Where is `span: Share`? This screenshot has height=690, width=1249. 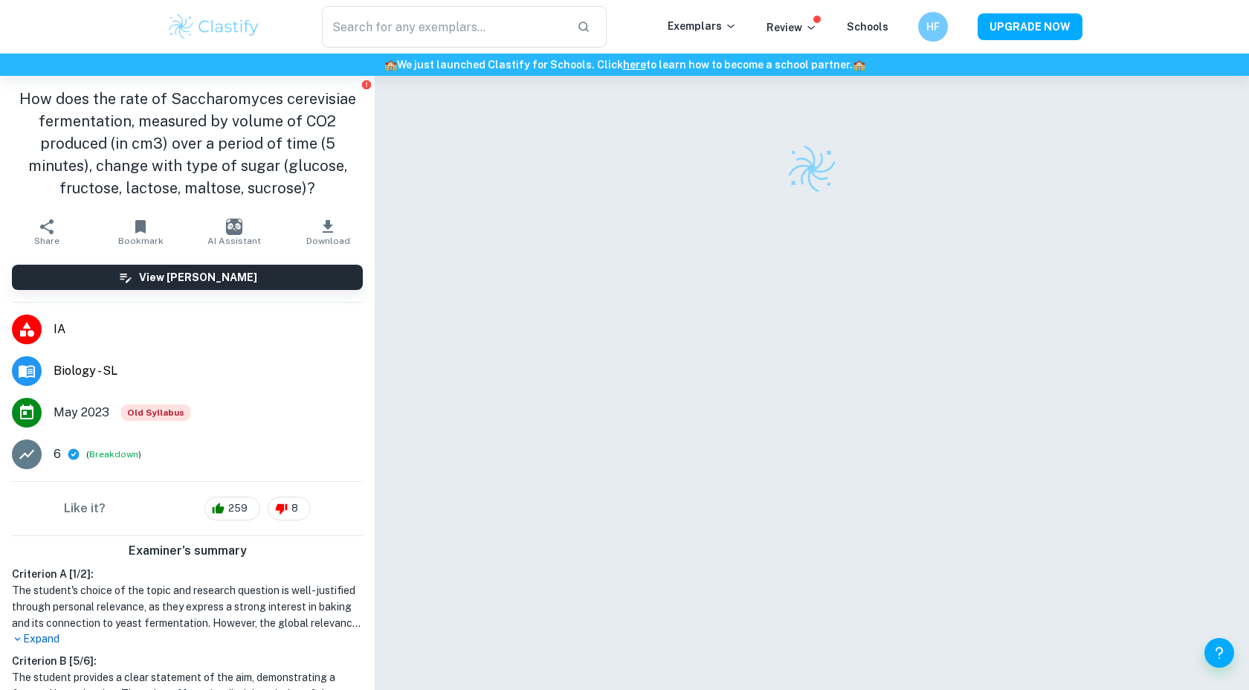 span: Share is located at coordinates (47, 241).